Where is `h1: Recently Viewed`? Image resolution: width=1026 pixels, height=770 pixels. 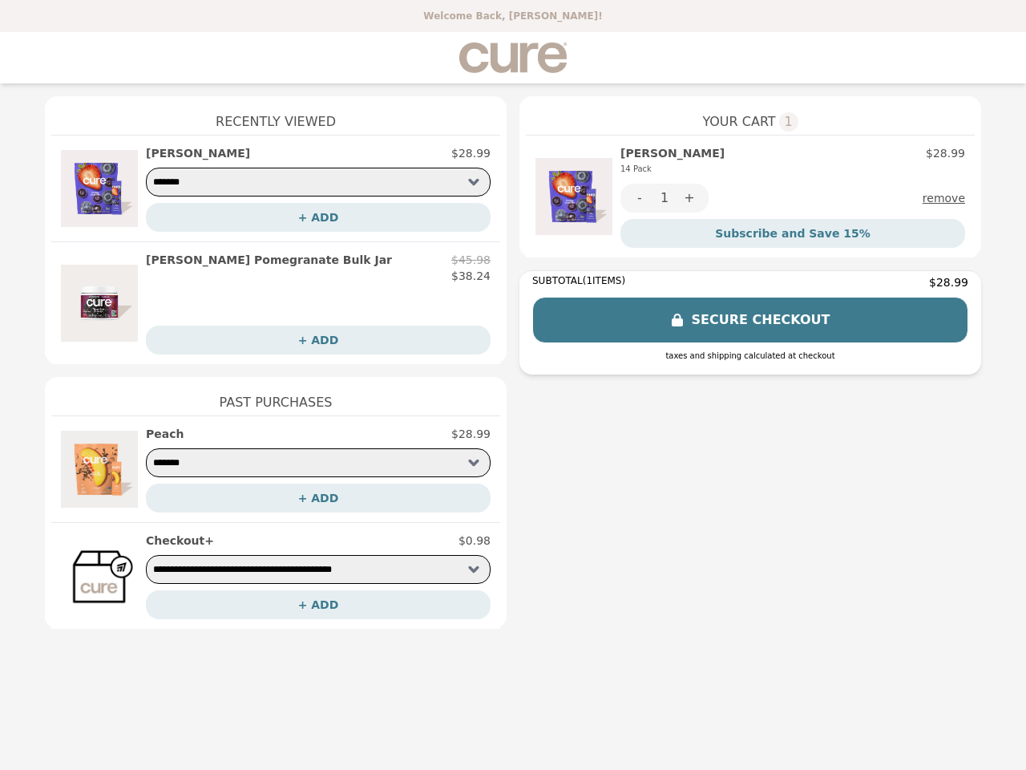
h1: Recently Viewed is located at coordinates (276, 115).